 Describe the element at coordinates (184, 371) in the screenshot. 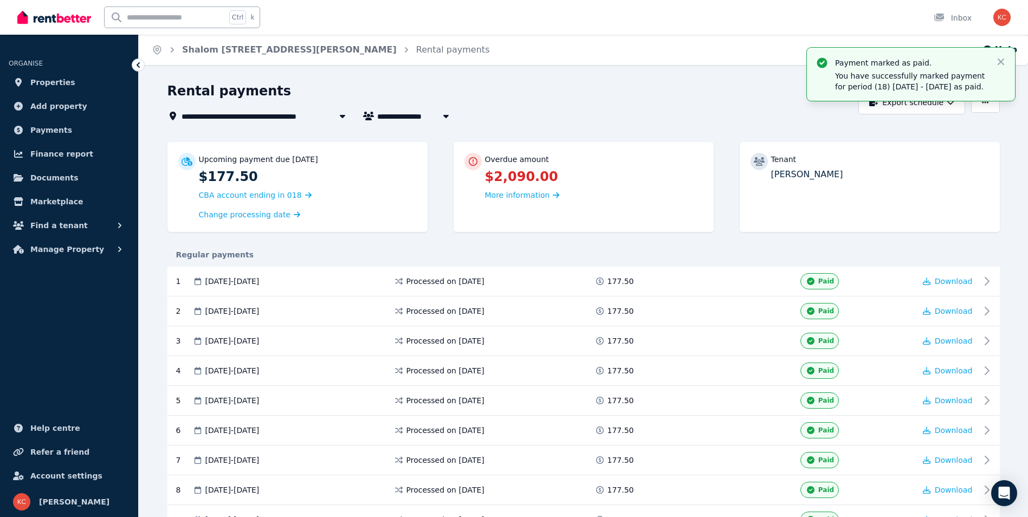

I see `div: 4` at that location.